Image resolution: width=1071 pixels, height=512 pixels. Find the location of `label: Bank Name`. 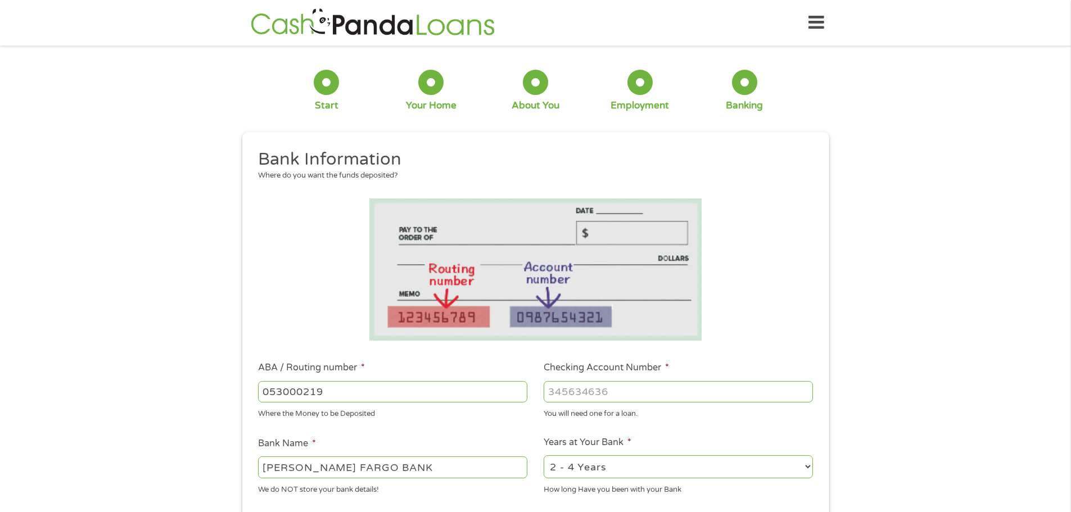

label: Bank Name is located at coordinates (287, 443).